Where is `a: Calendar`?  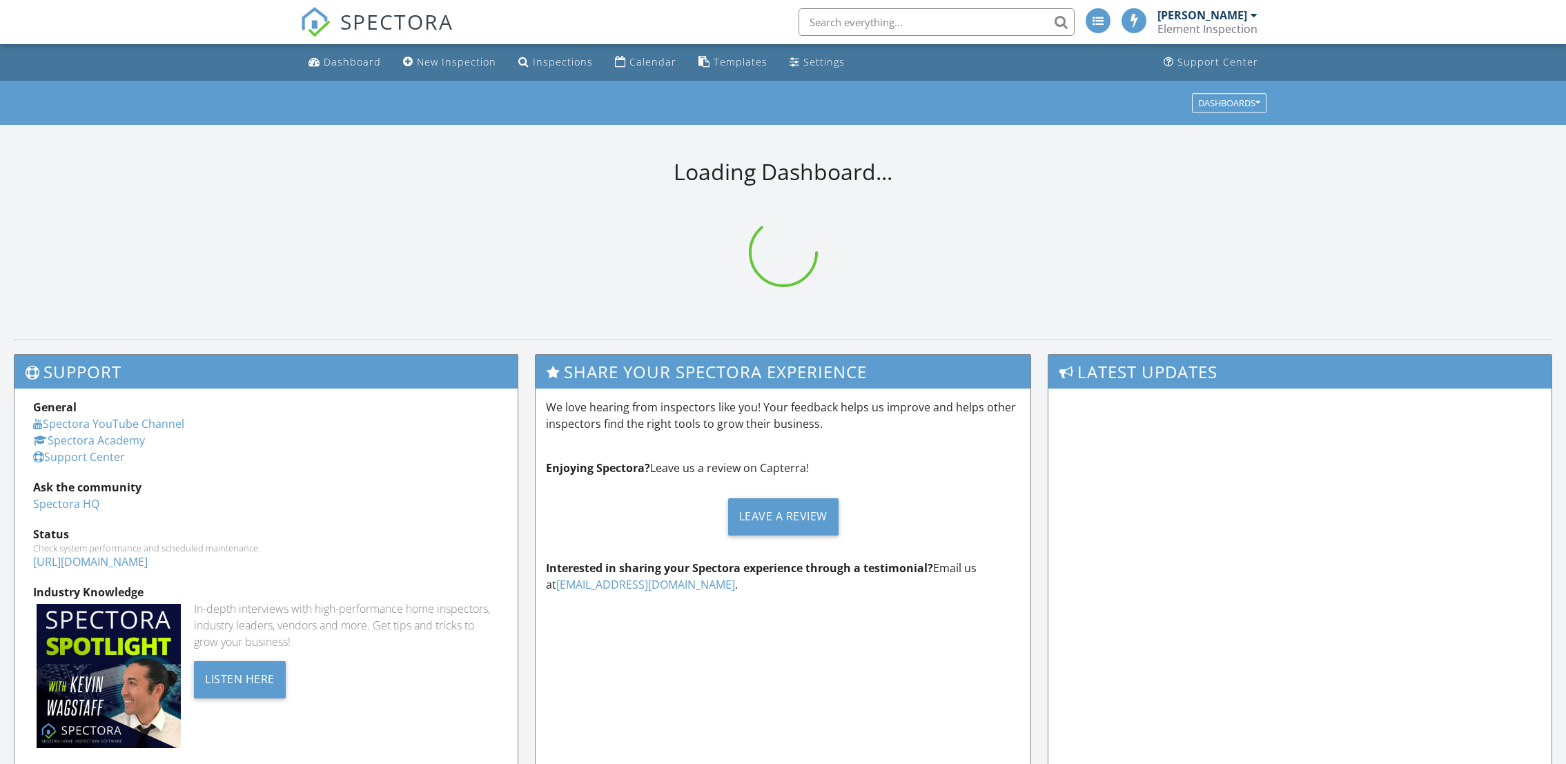 a: Calendar is located at coordinates (645, 62).